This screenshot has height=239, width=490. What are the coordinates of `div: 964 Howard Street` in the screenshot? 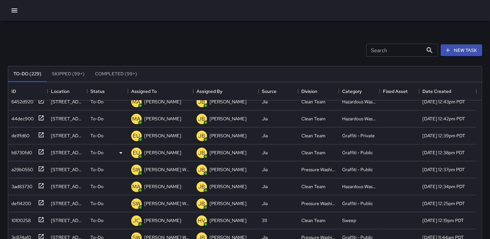 It's located at (67, 119).